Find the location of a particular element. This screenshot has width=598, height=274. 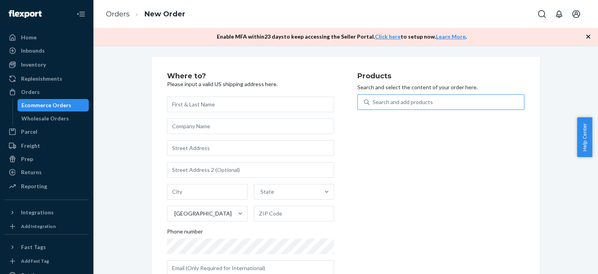

a: Freight is located at coordinates (47, 146).